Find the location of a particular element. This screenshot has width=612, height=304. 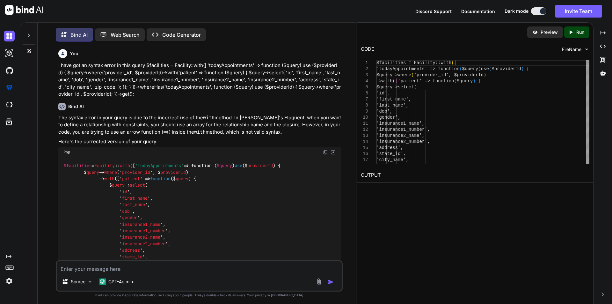

div: 18 is located at coordinates (364, 166).